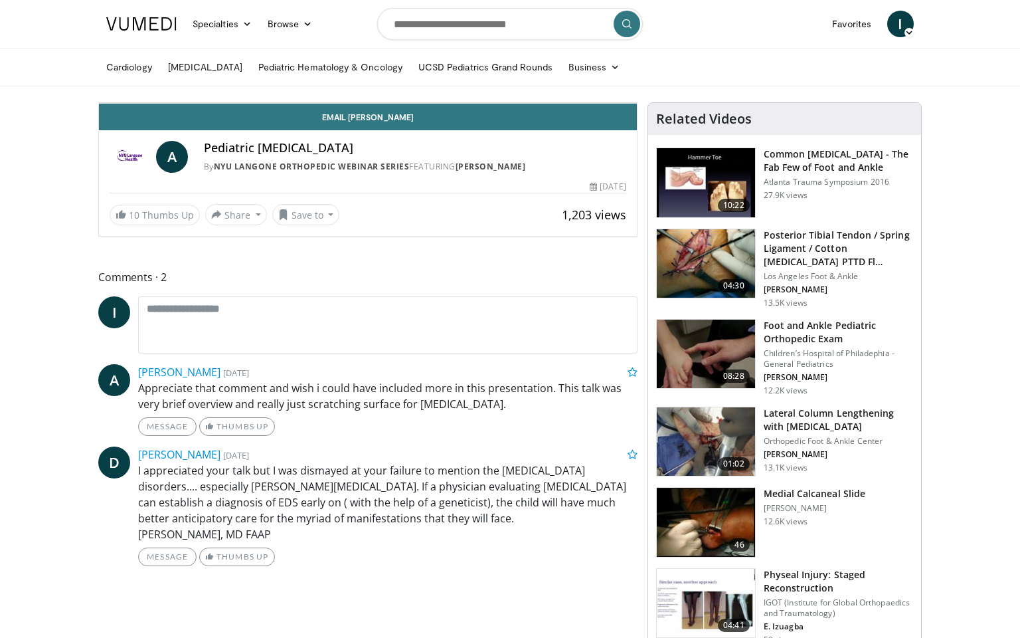 The height and width of the screenshot is (638, 1020). I want to click on img: 8f705cd6-703b-4adc-943f-5fbdc94a63e0.150x105_q85_crop-smart_upscale.jpg, so click(706, 603).